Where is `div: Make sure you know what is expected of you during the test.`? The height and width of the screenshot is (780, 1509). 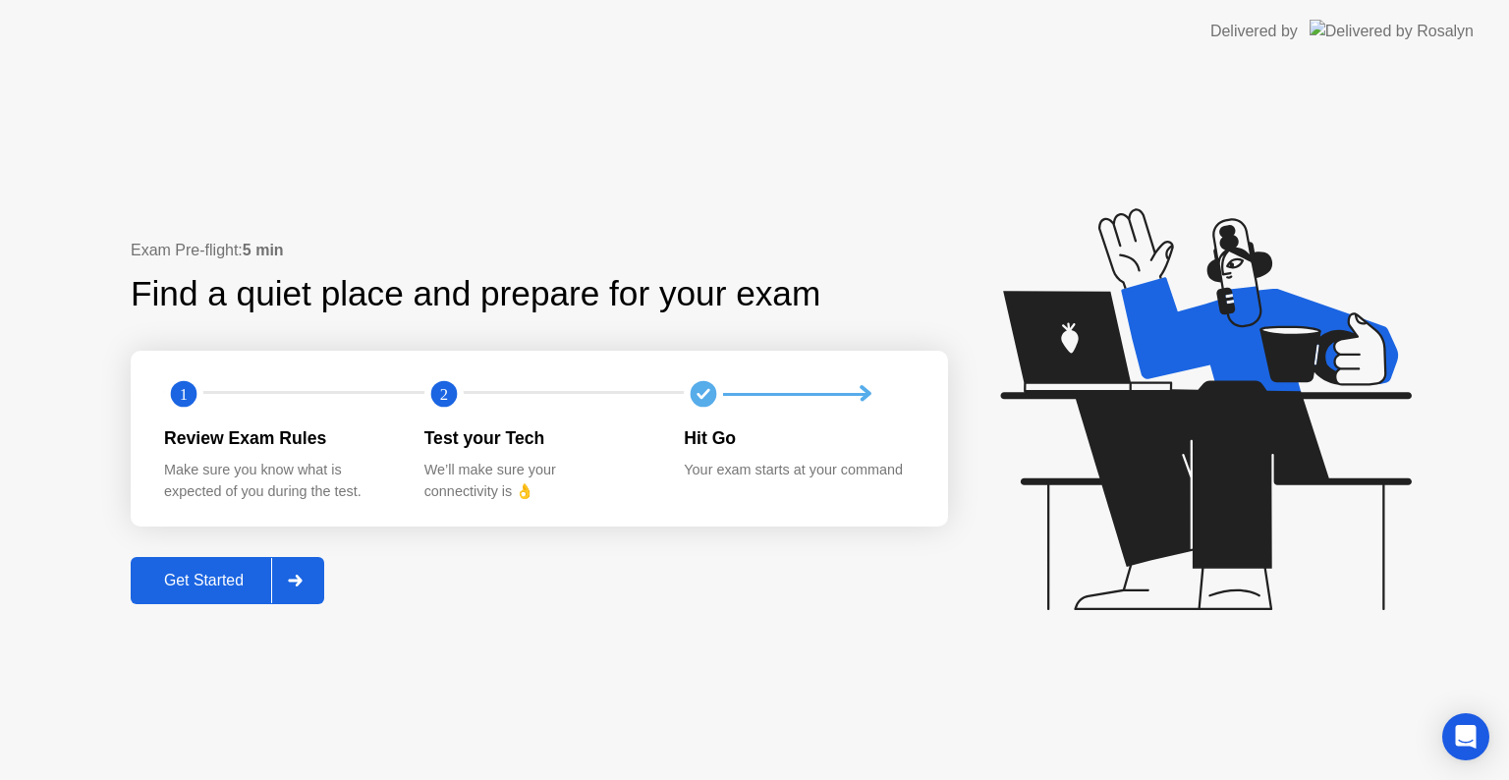
div: Make sure you know what is expected of you during the test. is located at coordinates (278, 480).